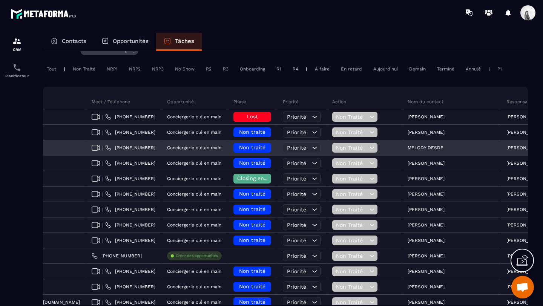 This screenshot has width=543, height=306. I want to click on div: Tout, so click(51, 69).